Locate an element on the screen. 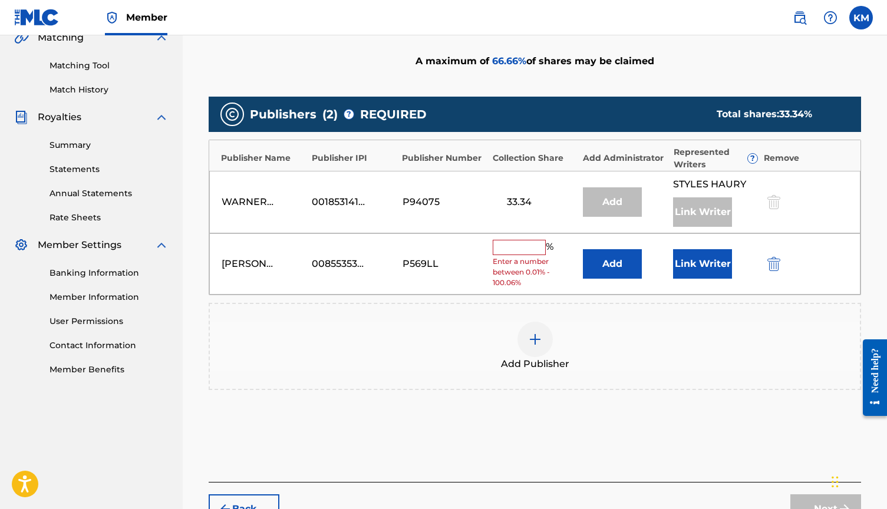 The height and width of the screenshot is (509, 887). img: MLC Logo is located at coordinates (37, 17).